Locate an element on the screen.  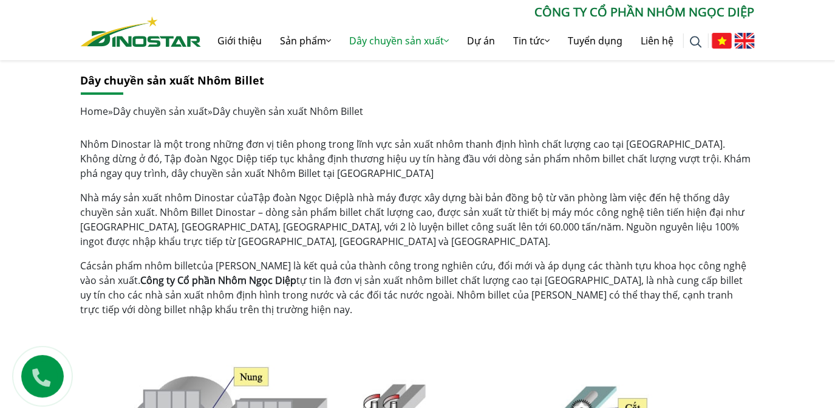
a: Dự án is located at coordinates (482, 41).